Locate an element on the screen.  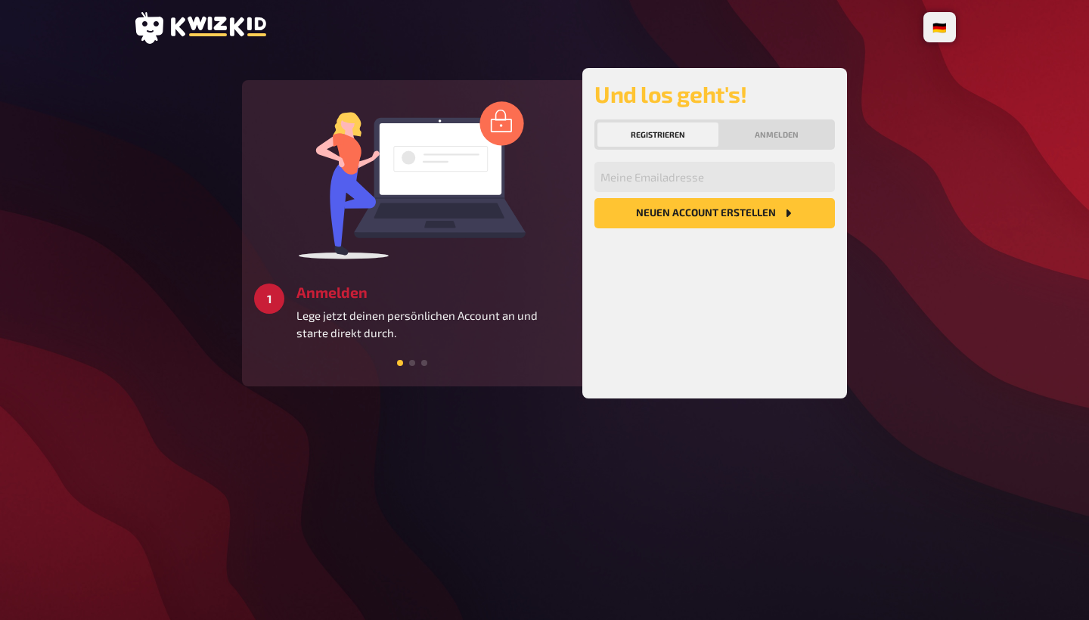
a: Registrieren is located at coordinates (658, 135).